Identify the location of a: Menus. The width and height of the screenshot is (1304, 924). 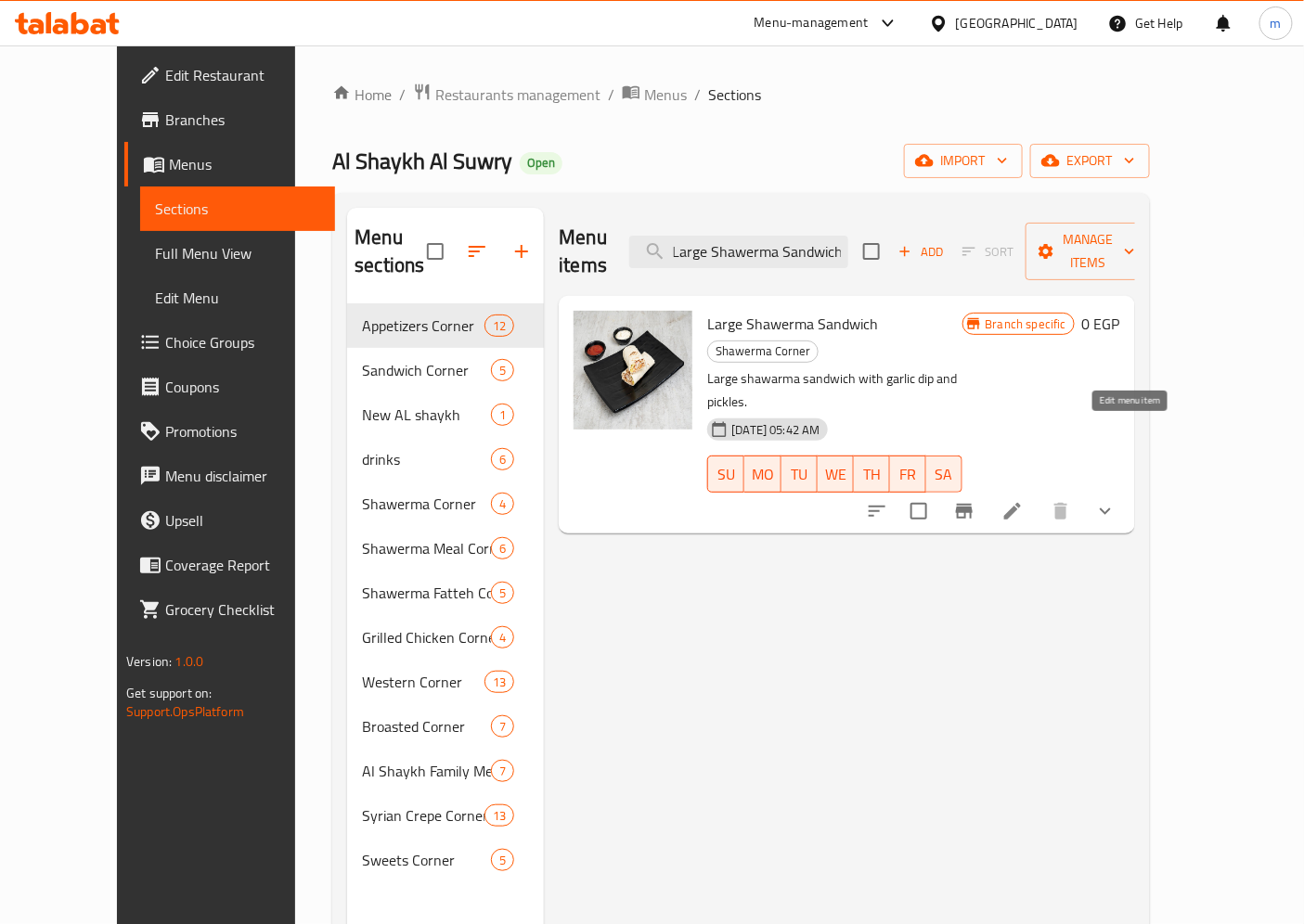
(655, 94).